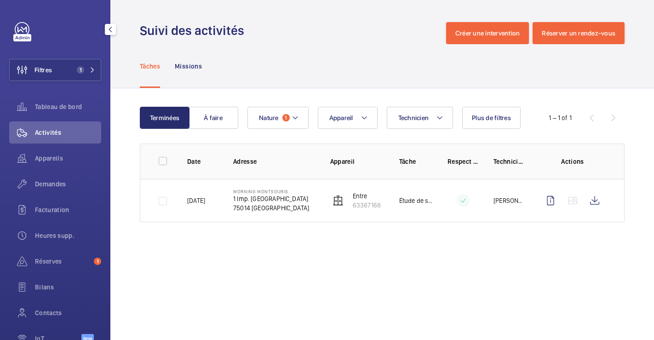 This screenshot has width=654, height=340. Describe the element at coordinates (414, 118) in the screenshot. I see `span: Technicien` at that location.